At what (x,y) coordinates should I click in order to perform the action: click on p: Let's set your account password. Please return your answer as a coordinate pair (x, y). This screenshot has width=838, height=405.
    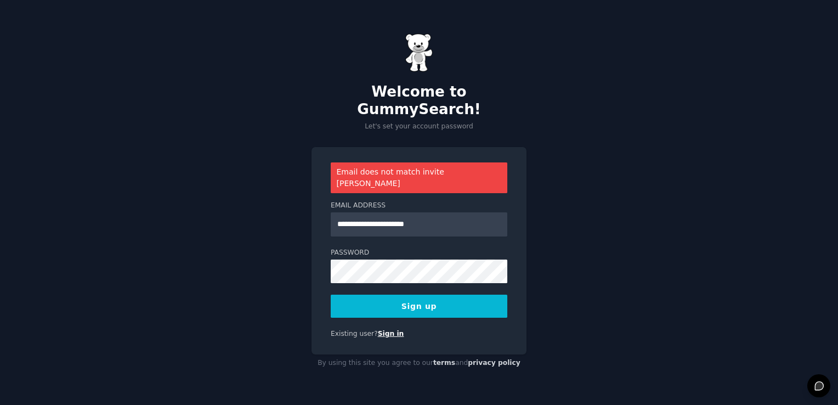
    Looking at the image, I should click on (419, 127).